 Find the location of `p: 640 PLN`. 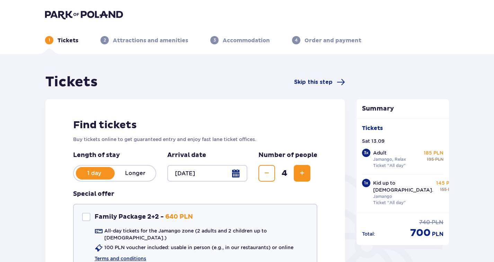

p: 640 PLN is located at coordinates (179, 217).